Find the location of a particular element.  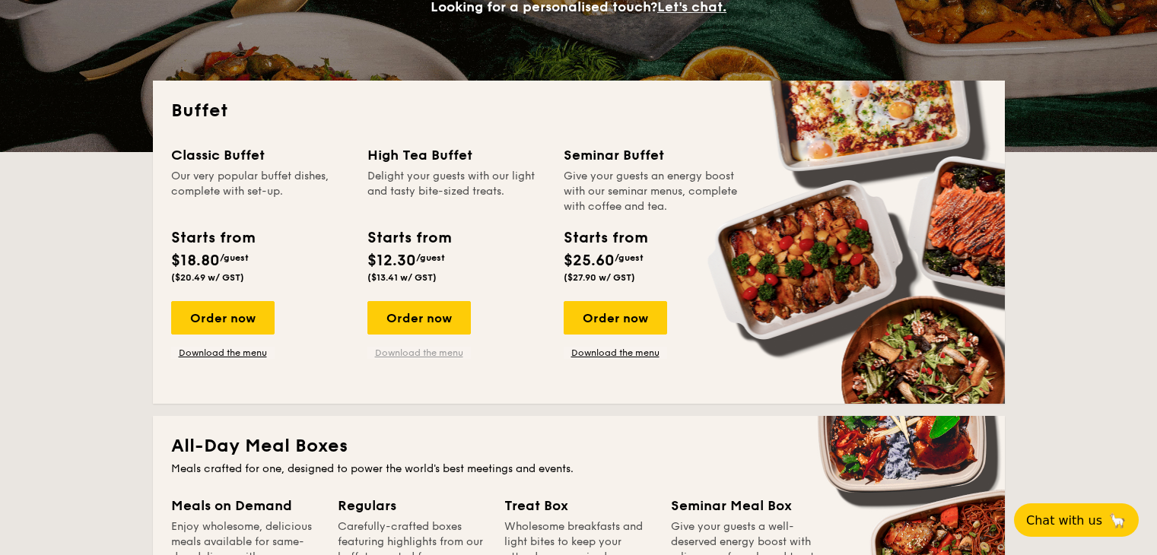

div: Treat Box is located at coordinates (578, 506).